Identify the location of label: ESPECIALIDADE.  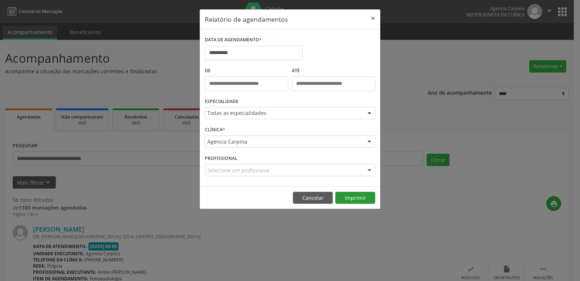
(221, 101).